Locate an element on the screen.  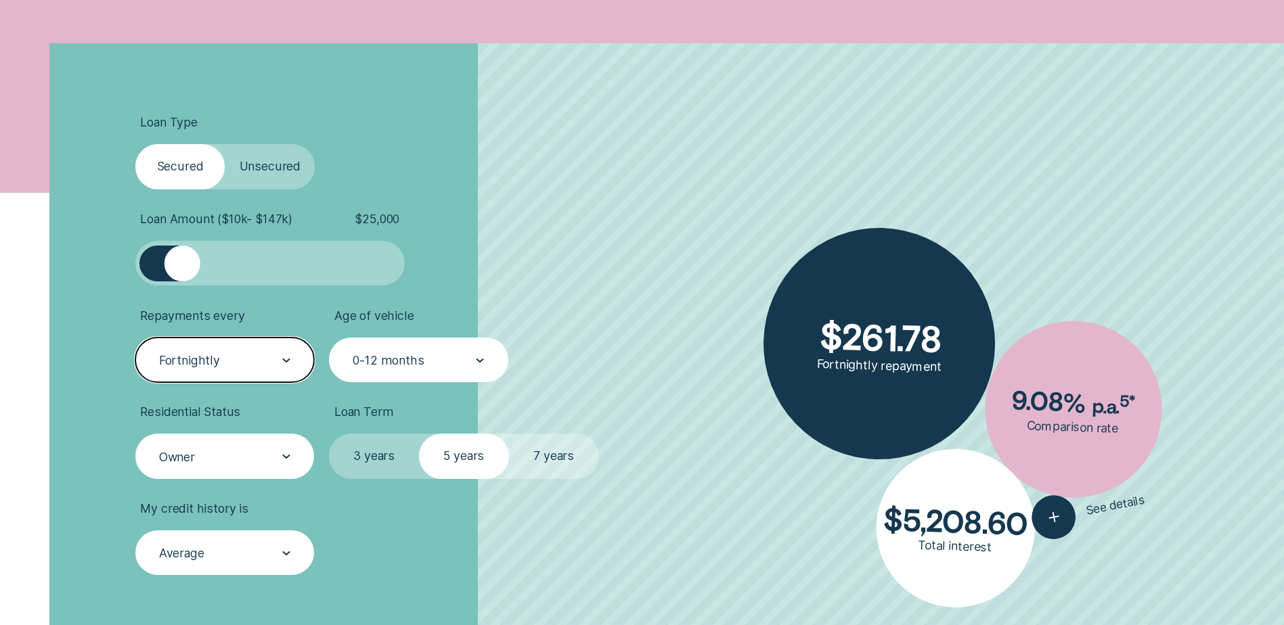
label: Secured is located at coordinates (180, 166).